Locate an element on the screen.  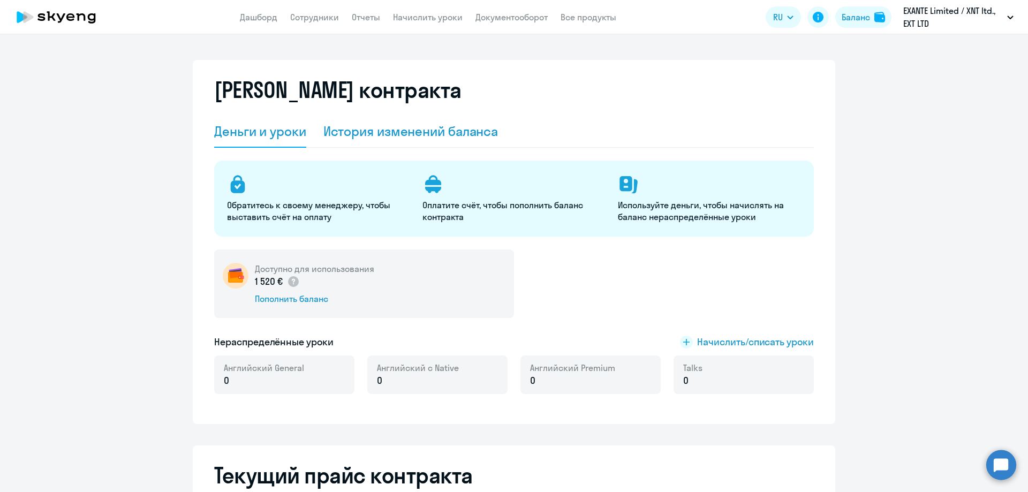
h2: Текущий прайс контракта is located at coordinates (514, 475).